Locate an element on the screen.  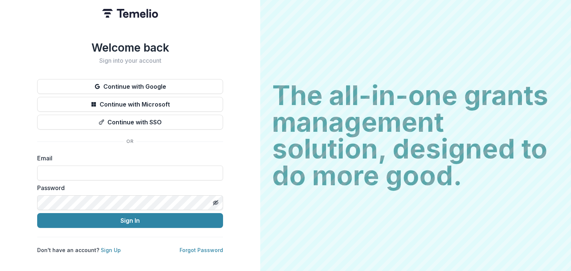
button: Sign In is located at coordinates (130, 221).